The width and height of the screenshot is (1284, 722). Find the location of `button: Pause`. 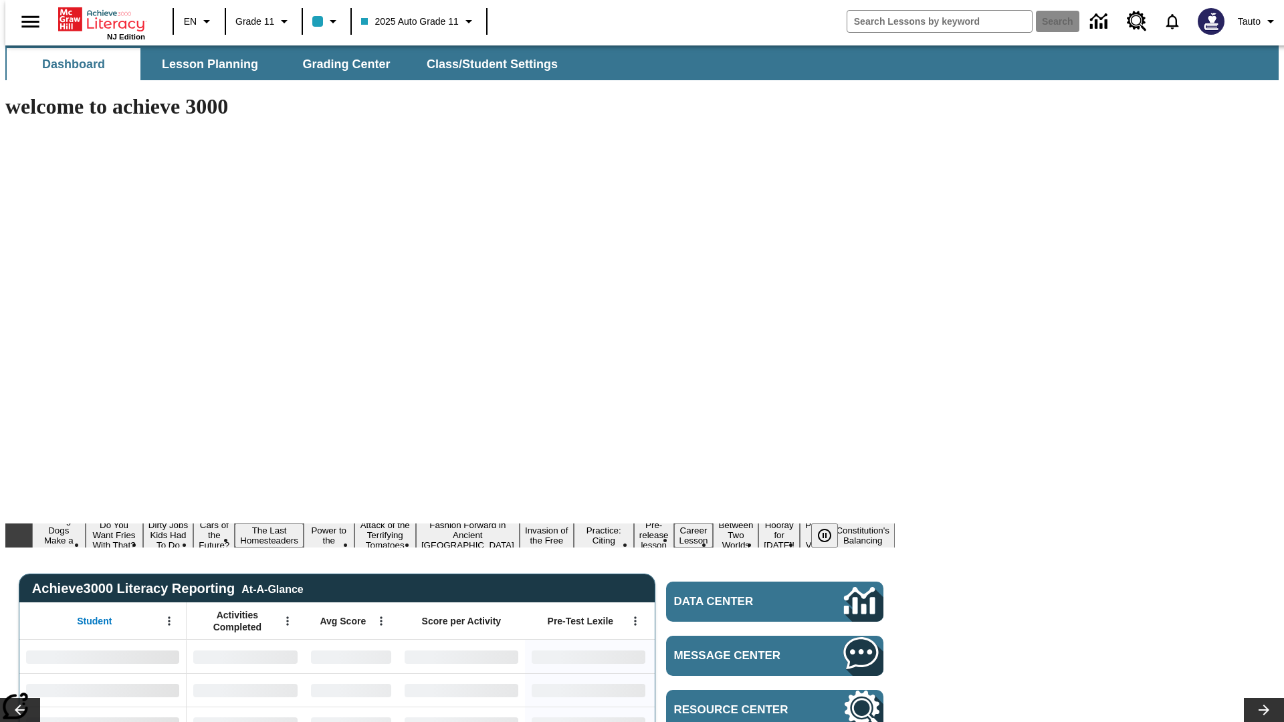

button: Pause is located at coordinates (824, 536).